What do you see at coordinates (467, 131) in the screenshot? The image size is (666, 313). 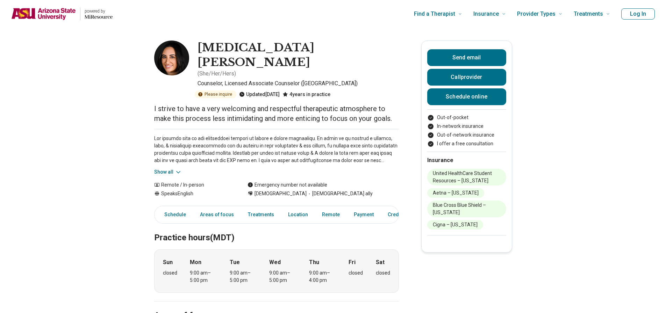 I see `ul: Payment options` at bounding box center [467, 131].